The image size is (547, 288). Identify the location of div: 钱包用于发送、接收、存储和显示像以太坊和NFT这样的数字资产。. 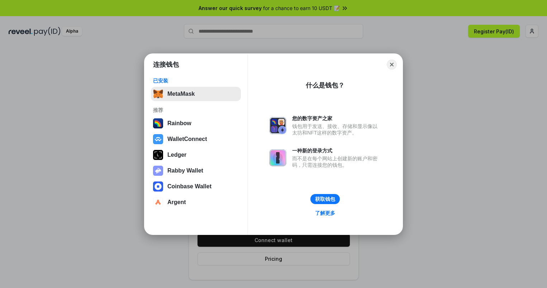
(336, 129).